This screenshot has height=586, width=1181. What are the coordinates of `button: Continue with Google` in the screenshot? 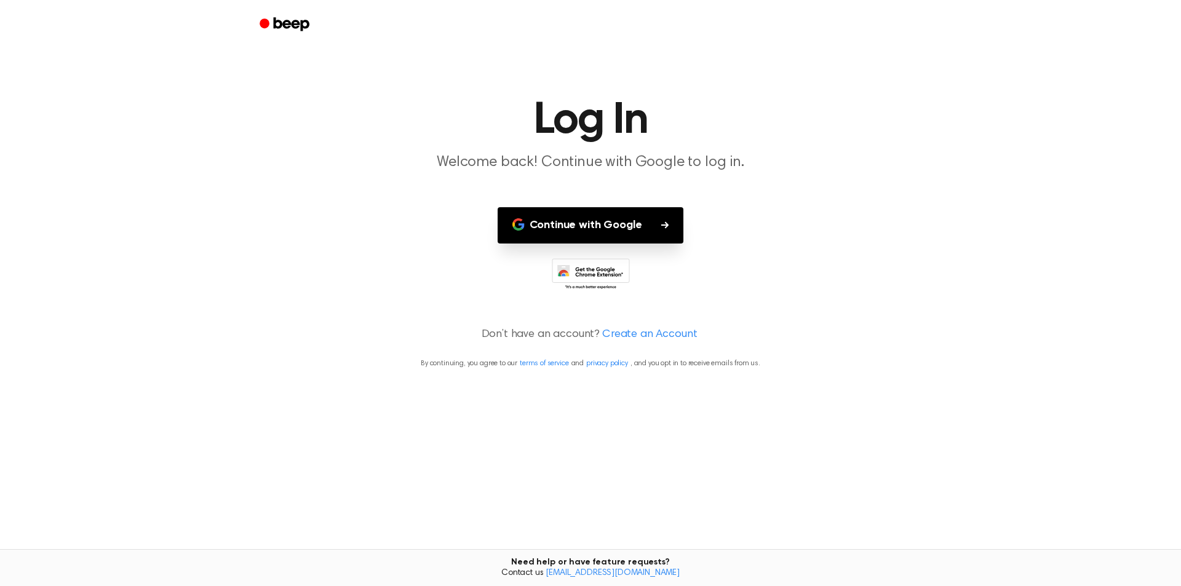 It's located at (591, 225).